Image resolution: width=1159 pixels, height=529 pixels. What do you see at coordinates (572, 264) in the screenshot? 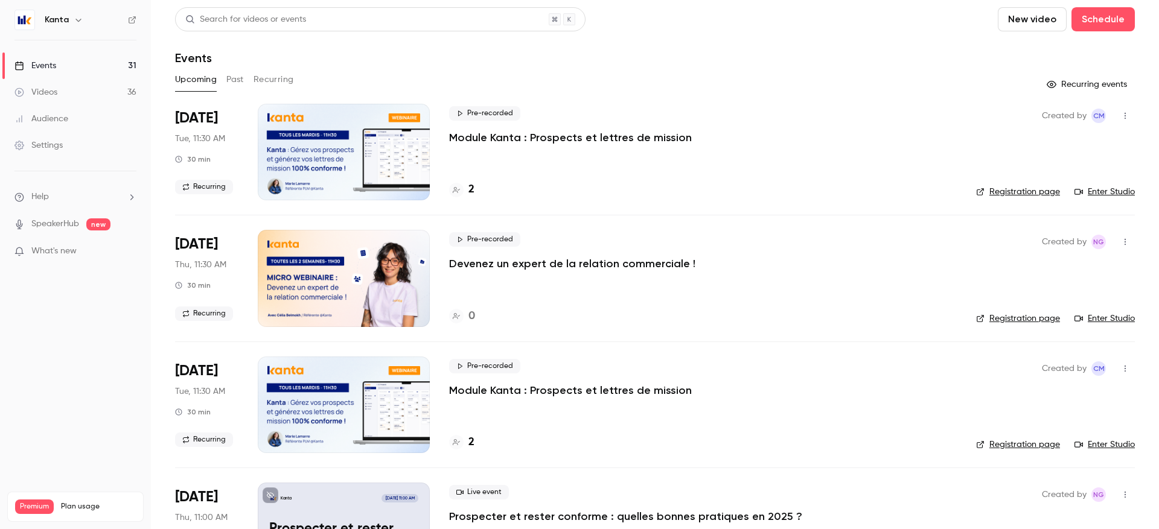
I see `p: Devenez un expert de la relation commerciale !` at bounding box center [572, 264].